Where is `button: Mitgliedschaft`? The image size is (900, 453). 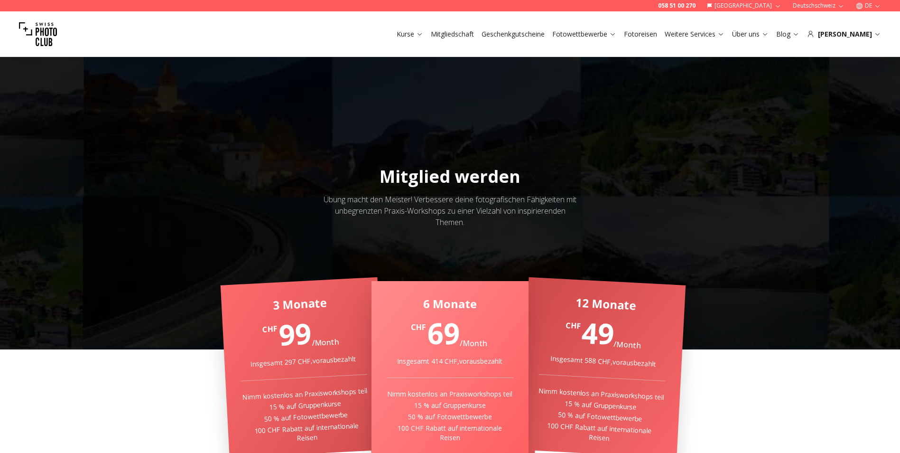 button: Mitgliedschaft is located at coordinates (452, 34).